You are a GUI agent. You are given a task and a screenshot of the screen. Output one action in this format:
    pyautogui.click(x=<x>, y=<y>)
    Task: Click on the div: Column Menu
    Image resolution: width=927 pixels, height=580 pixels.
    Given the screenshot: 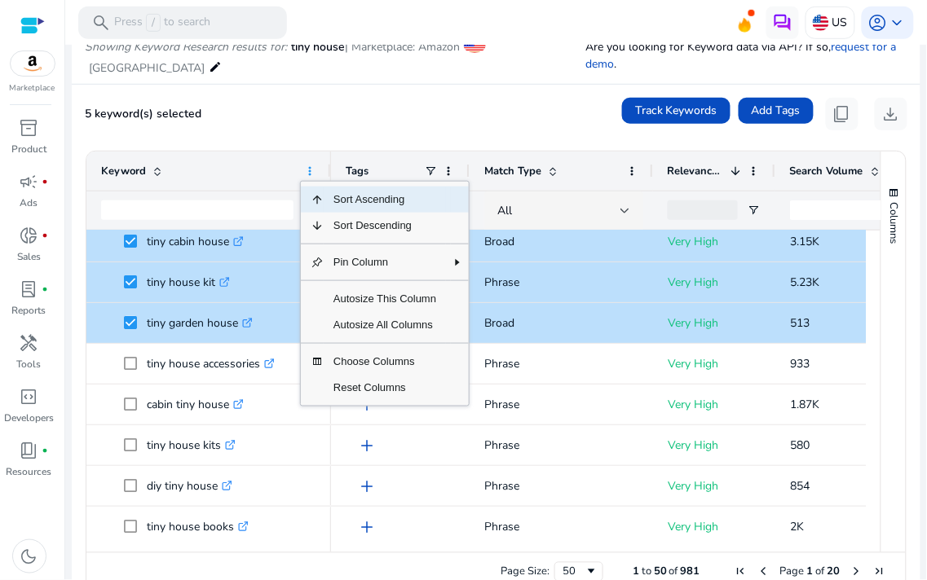 What is the action you would take?
    pyautogui.click(x=385, y=293)
    